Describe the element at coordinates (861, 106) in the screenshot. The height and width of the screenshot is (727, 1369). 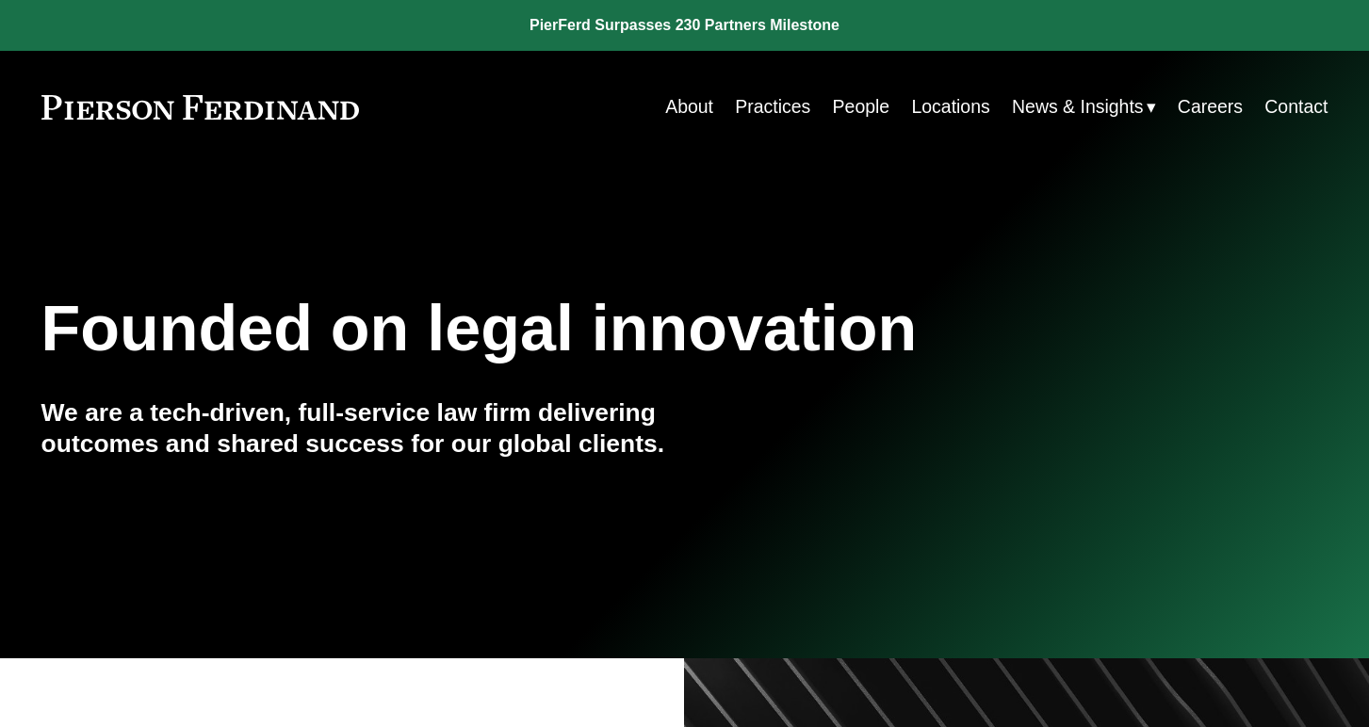
I see `a: People` at that location.